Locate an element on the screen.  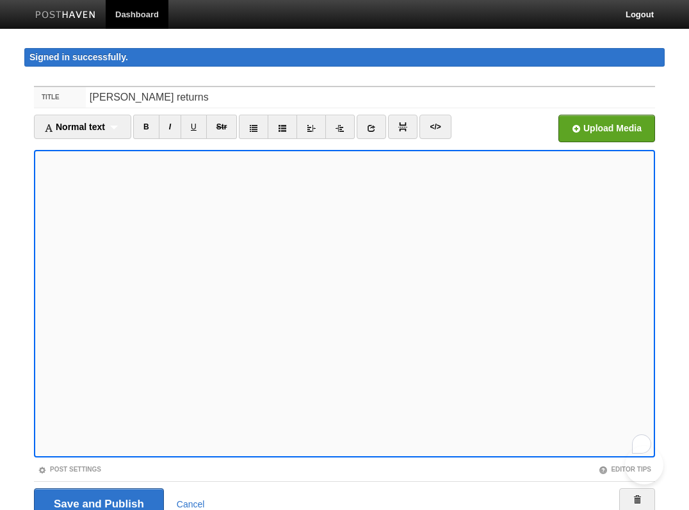
a: Post Settings is located at coordinates (69, 469).